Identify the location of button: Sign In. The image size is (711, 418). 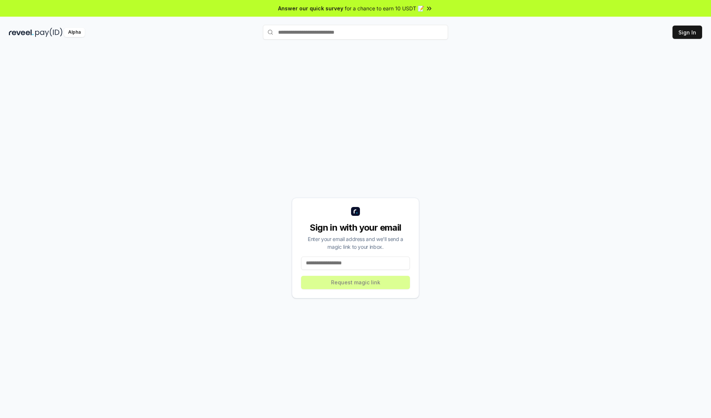
(688, 32).